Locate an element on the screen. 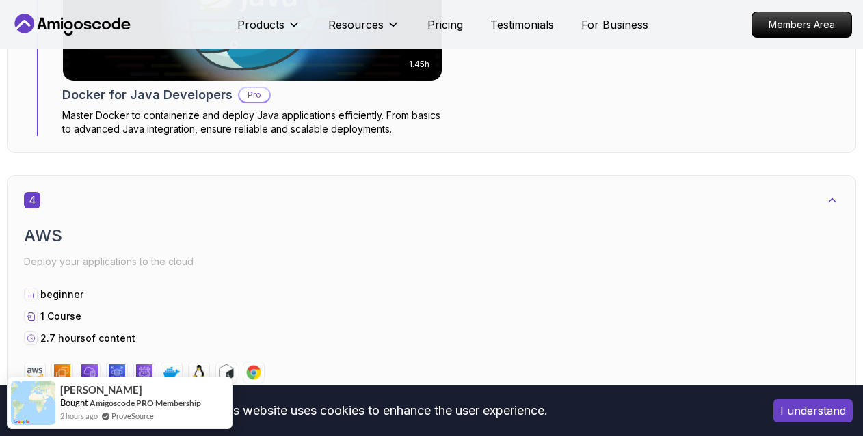 Image resolution: width=863 pixels, height=436 pixels. span: Bought is located at coordinates (74, 403).